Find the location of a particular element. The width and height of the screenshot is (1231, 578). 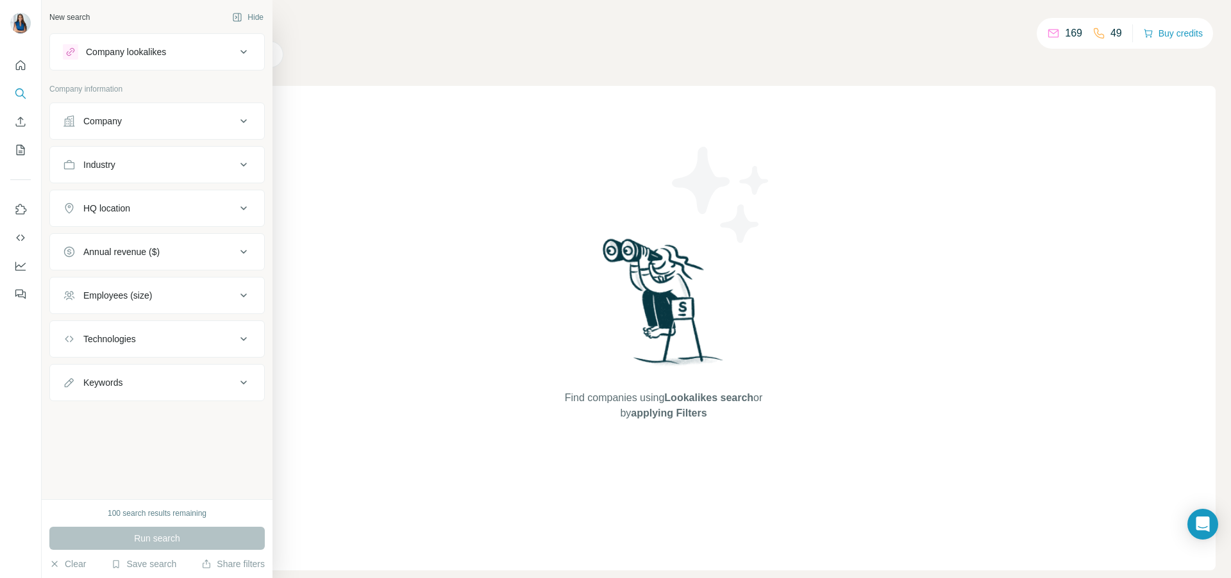

button: Technologies is located at coordinates (157, 339).